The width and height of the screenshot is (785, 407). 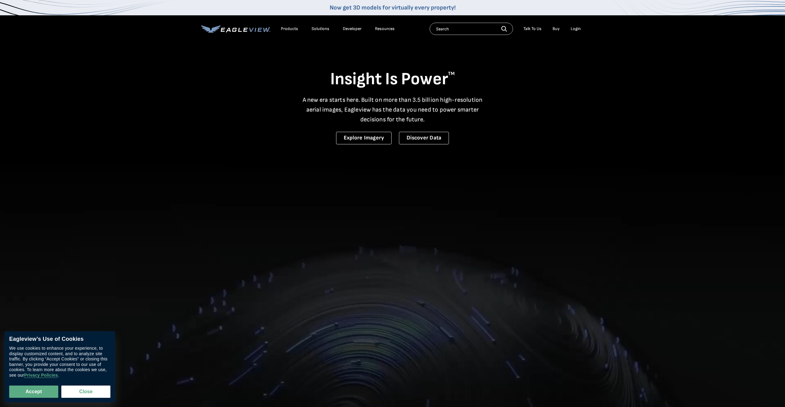 What do you see at coordinates (34, 392) in the screenshot?
I see `button: Accept` at bounding box center [34, 392].